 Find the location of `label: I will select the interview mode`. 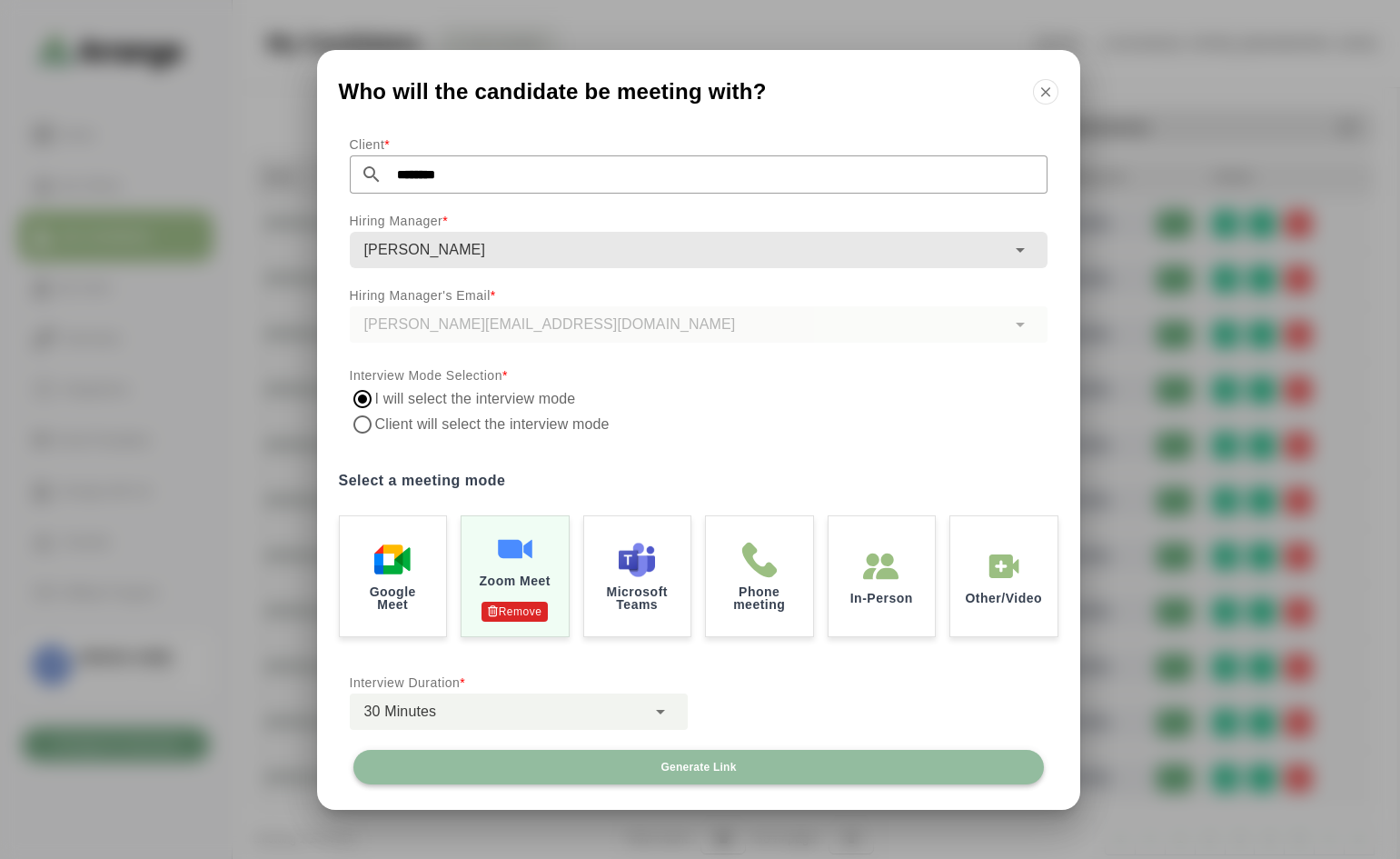

label: I will select the interview mode is located at coordinates (476, 399).